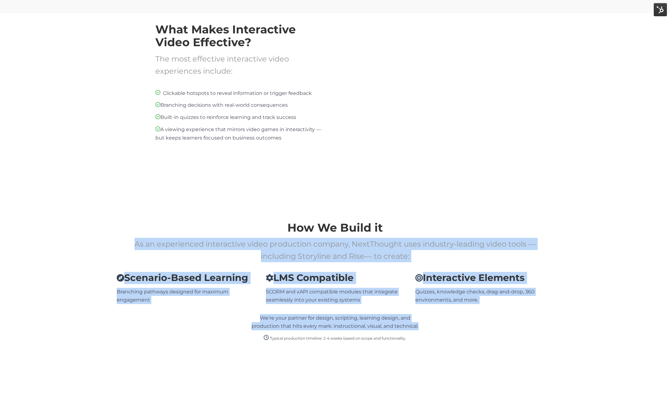 This screenshot has width=670, height=413. I want to click on span: Branching pathways designed for maximum engagement, so click(173, 296).